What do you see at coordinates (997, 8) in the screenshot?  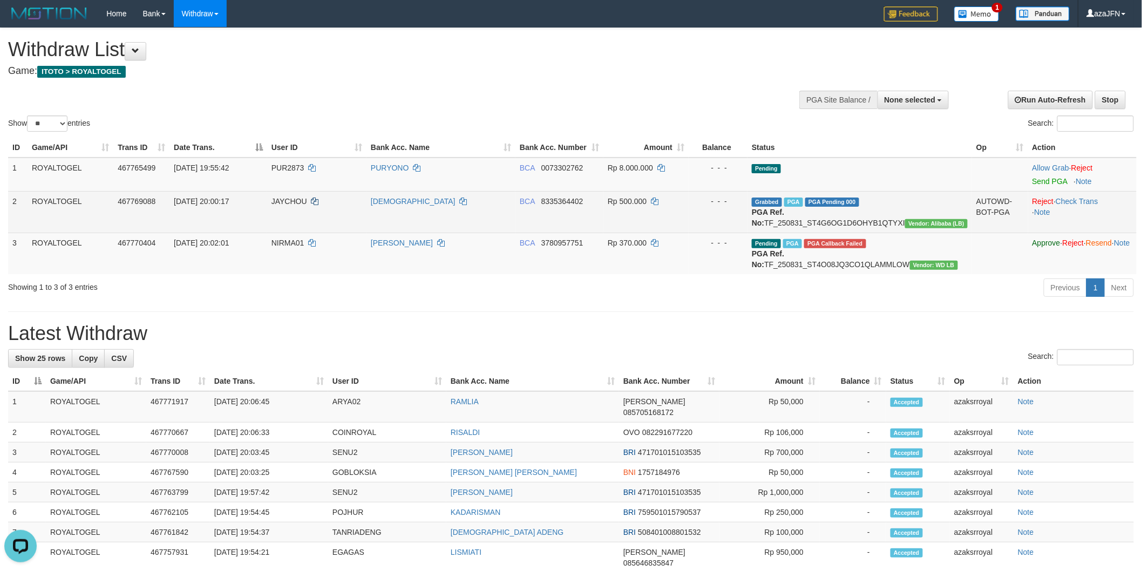 I see `span: 1` at bounding box center [997, 8].